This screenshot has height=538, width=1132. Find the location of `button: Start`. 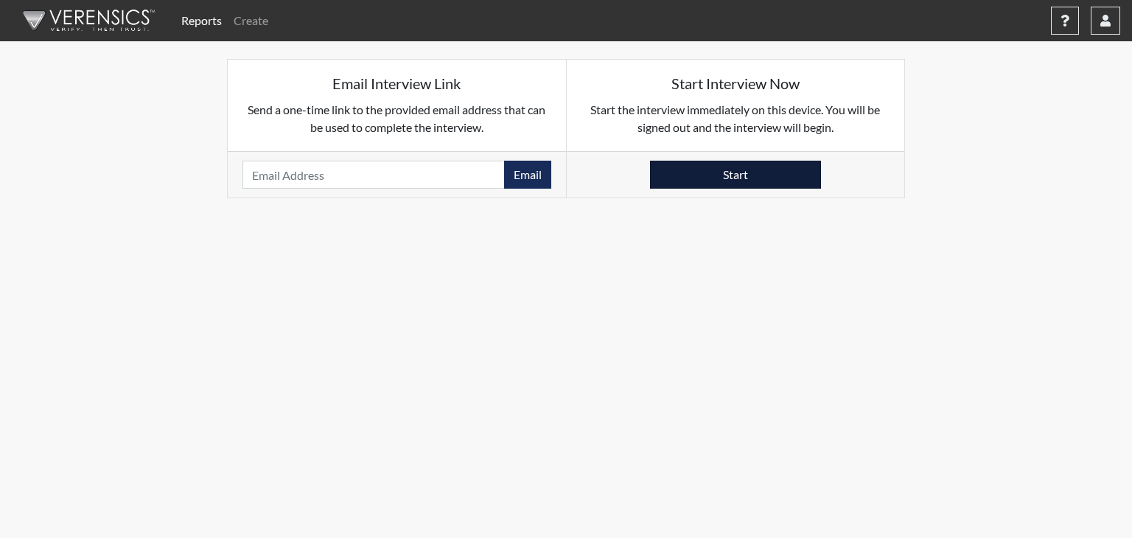

button: Start is located at coordinates (735, 175).